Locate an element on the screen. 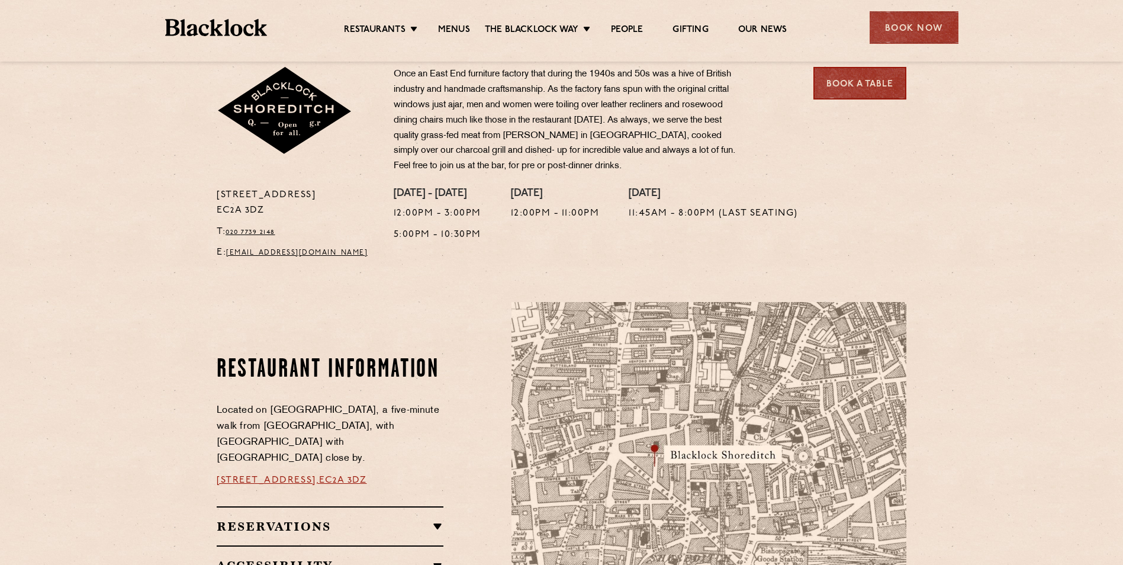 The image size is (1123, 565). a: EC2A 3DZ is located at coordinates (343, 480).